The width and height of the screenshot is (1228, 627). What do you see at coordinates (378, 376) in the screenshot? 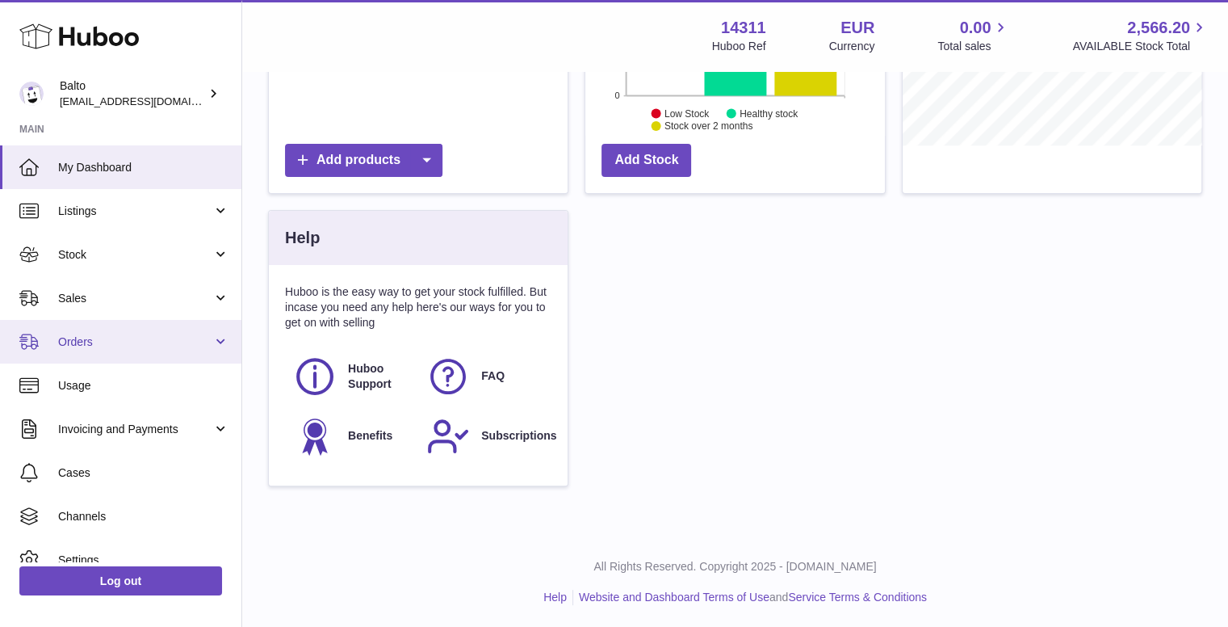
I see `span: Huboo Support` at bounding box center [378, 376].